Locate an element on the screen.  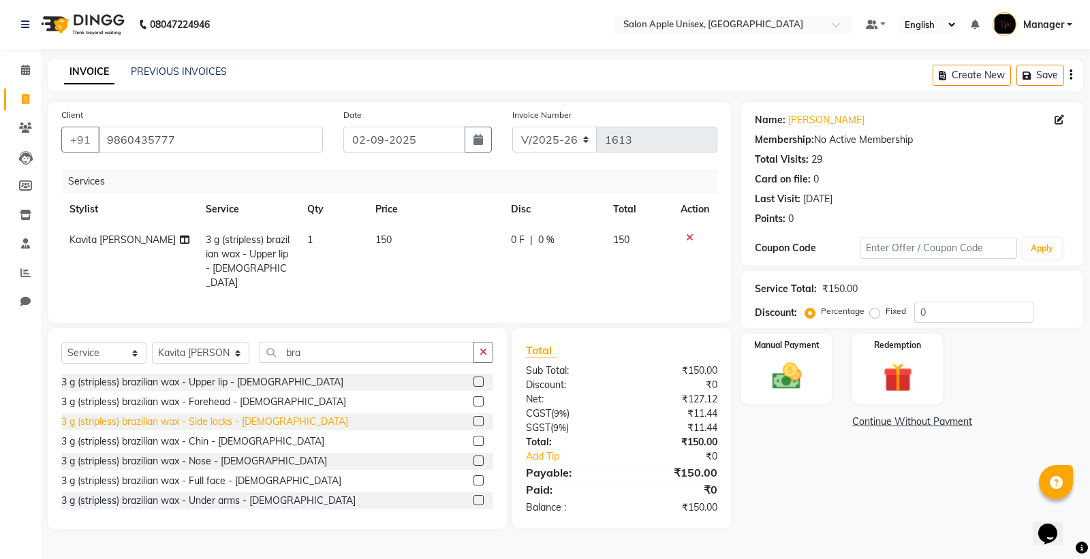
img: logo is located at coordinates (81, 25).